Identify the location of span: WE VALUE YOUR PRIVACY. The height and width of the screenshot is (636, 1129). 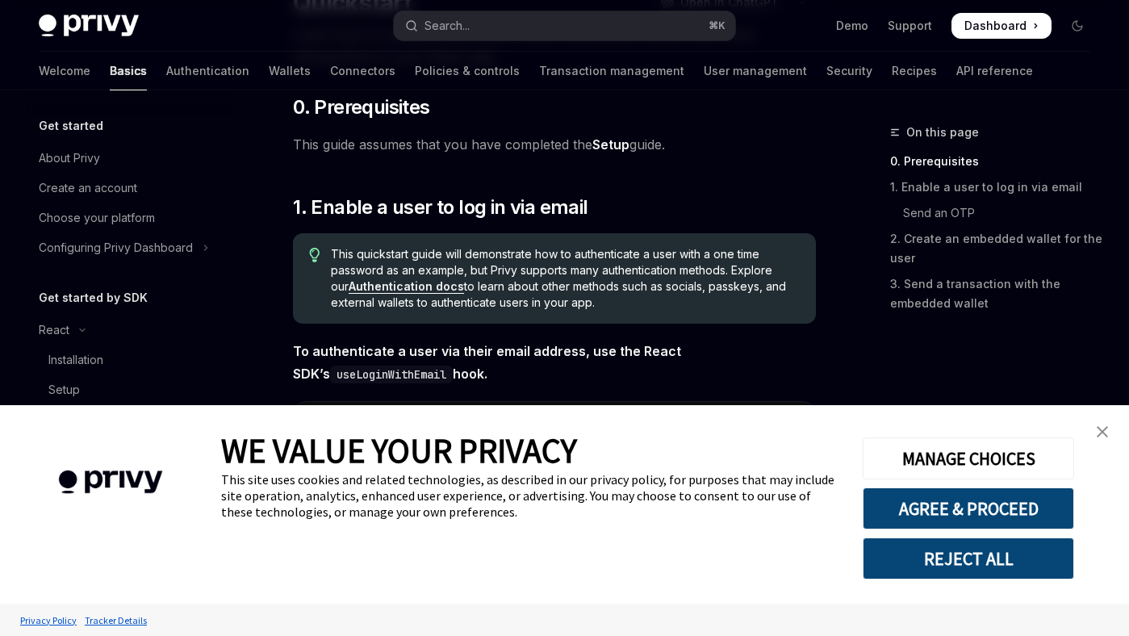
(399, 450).